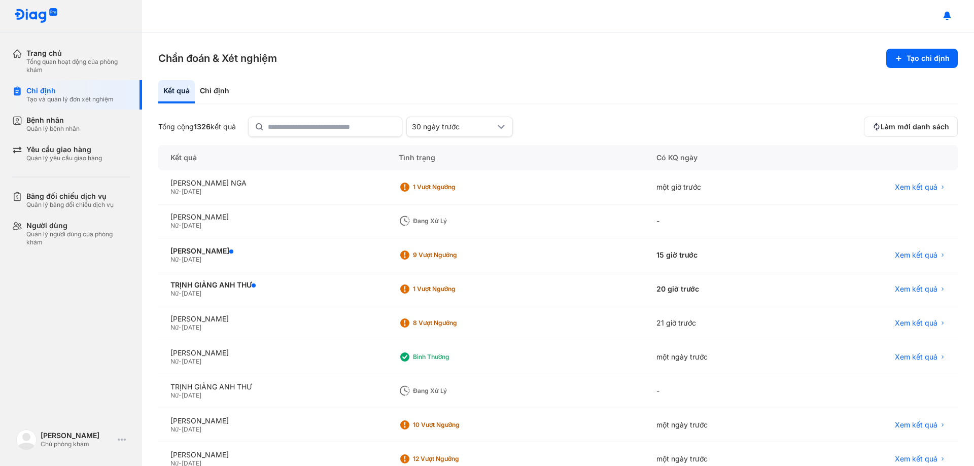 This screenshot has width=974, height=466. What do you see at coordinates (77, 444) in the screenshot?
I see `div: Chủ phòng khám` at bounding box center [77, 444].